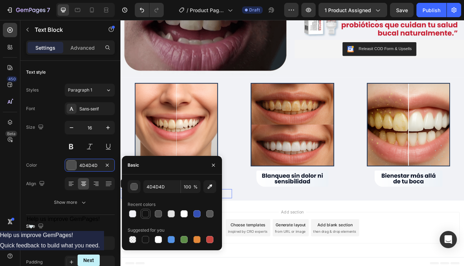  What do you see at coordinates (21, 205) in the screenshot?
I see `div: Text Block` at bounding box center [21, 205].